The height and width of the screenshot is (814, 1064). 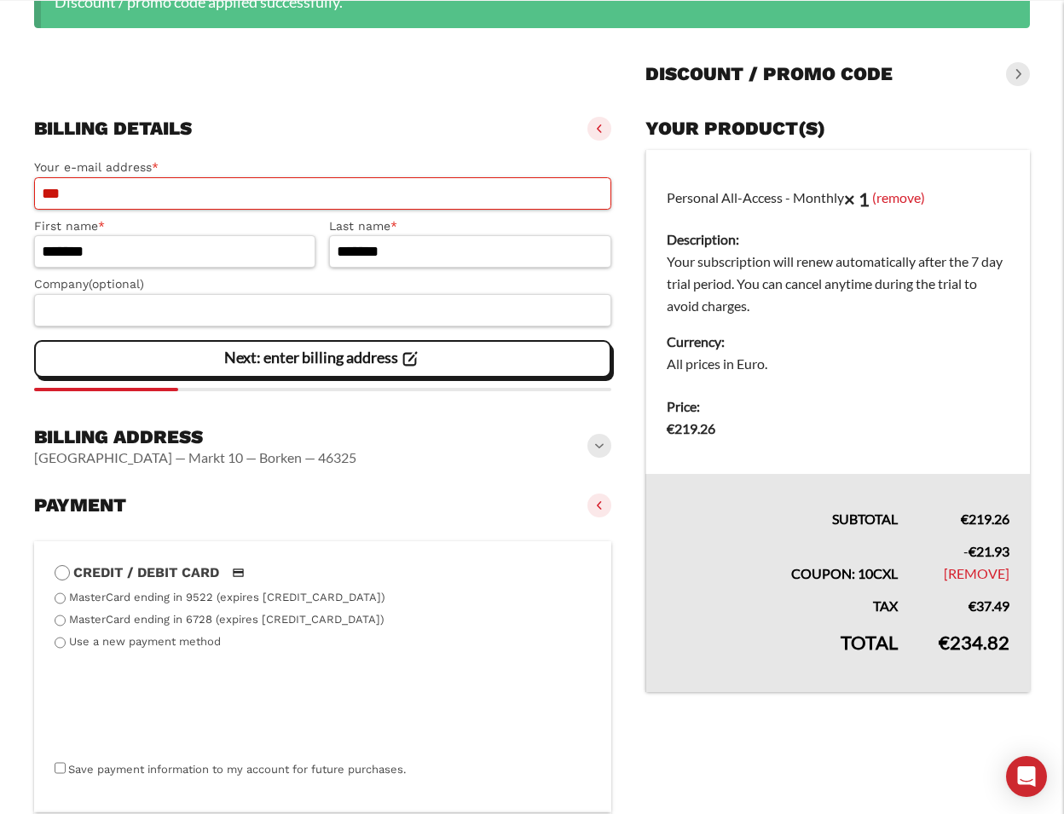 I want to click on th: Coupon: 10CXL, so click(x=782, y=558).